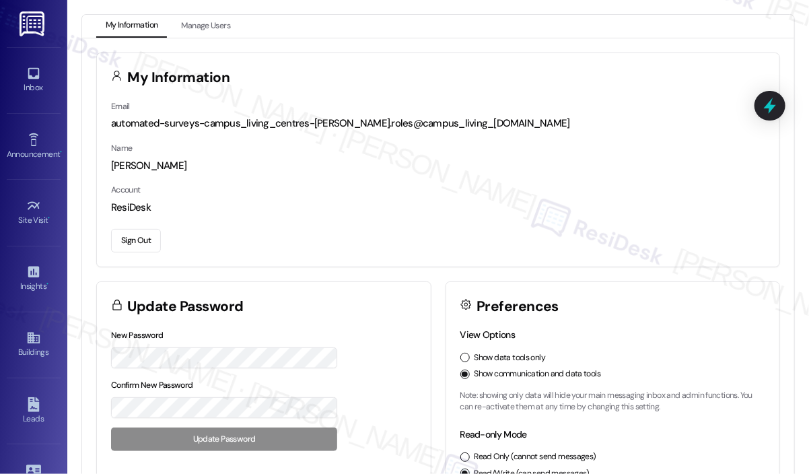 This screenshot has height=474, width=809. What do you see at coordinates (493, 434) in the screenshot?
I see `label: Read-only Mode` at bounding box center [493, 434].